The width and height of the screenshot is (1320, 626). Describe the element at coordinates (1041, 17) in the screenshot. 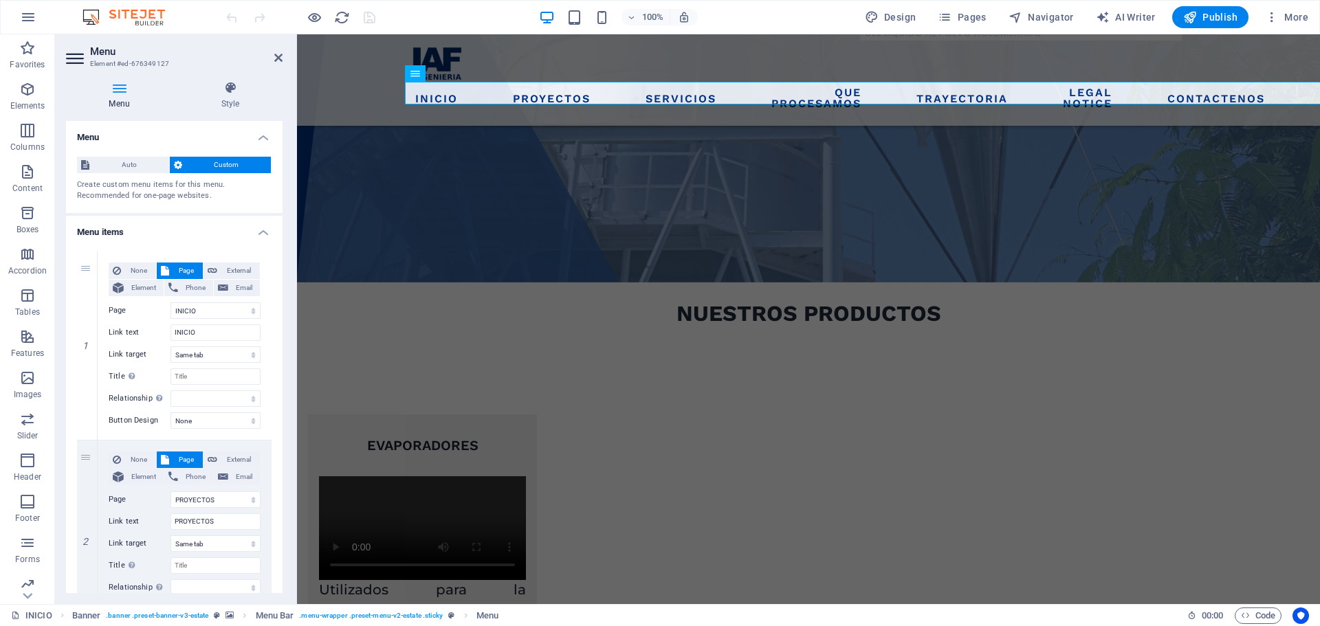

I see `span: Navigator` at that location.